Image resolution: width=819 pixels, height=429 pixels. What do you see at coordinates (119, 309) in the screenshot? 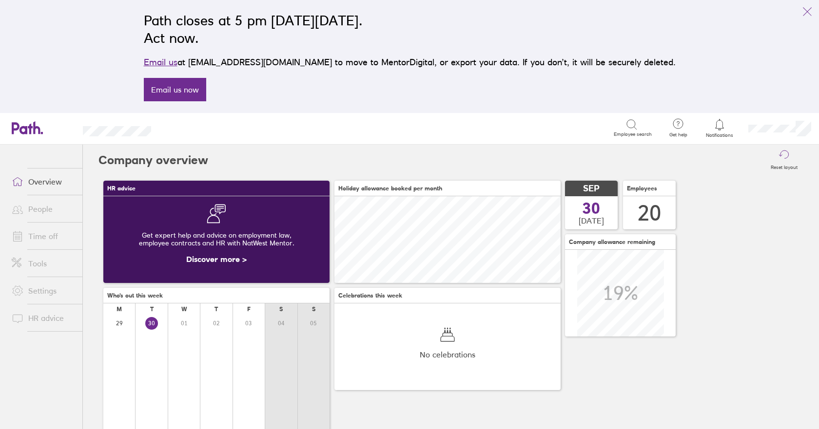
I see `div: M` at bounding box center [119, 309].